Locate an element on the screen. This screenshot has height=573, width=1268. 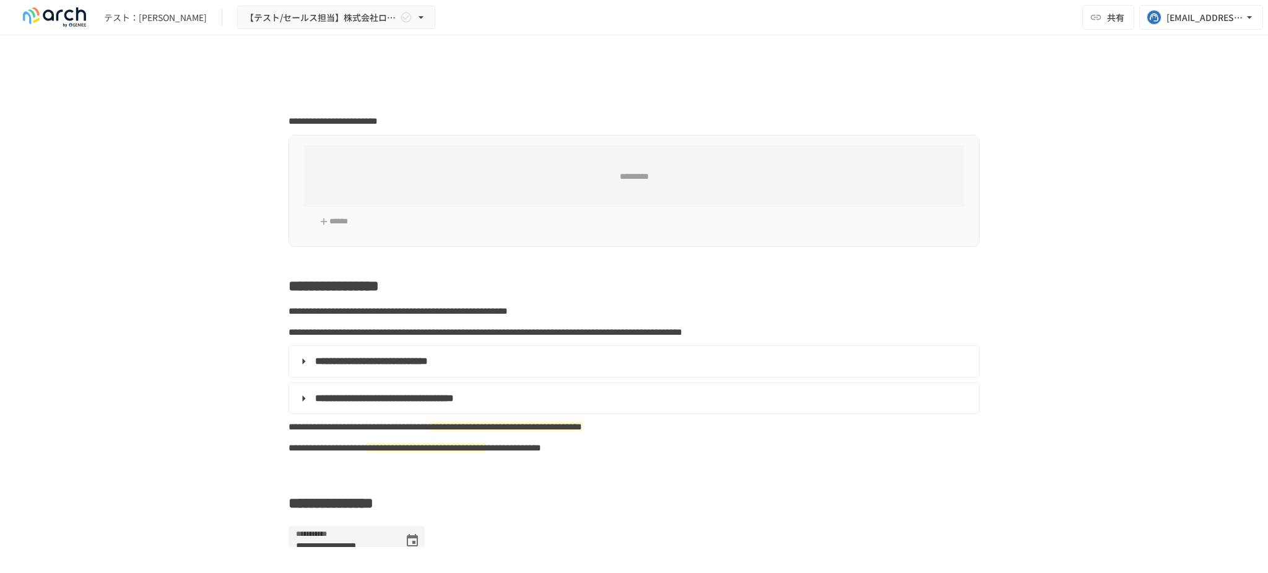
button: Choose date, selected date is 2025年8月14日 is located at coordinates (412, 541).